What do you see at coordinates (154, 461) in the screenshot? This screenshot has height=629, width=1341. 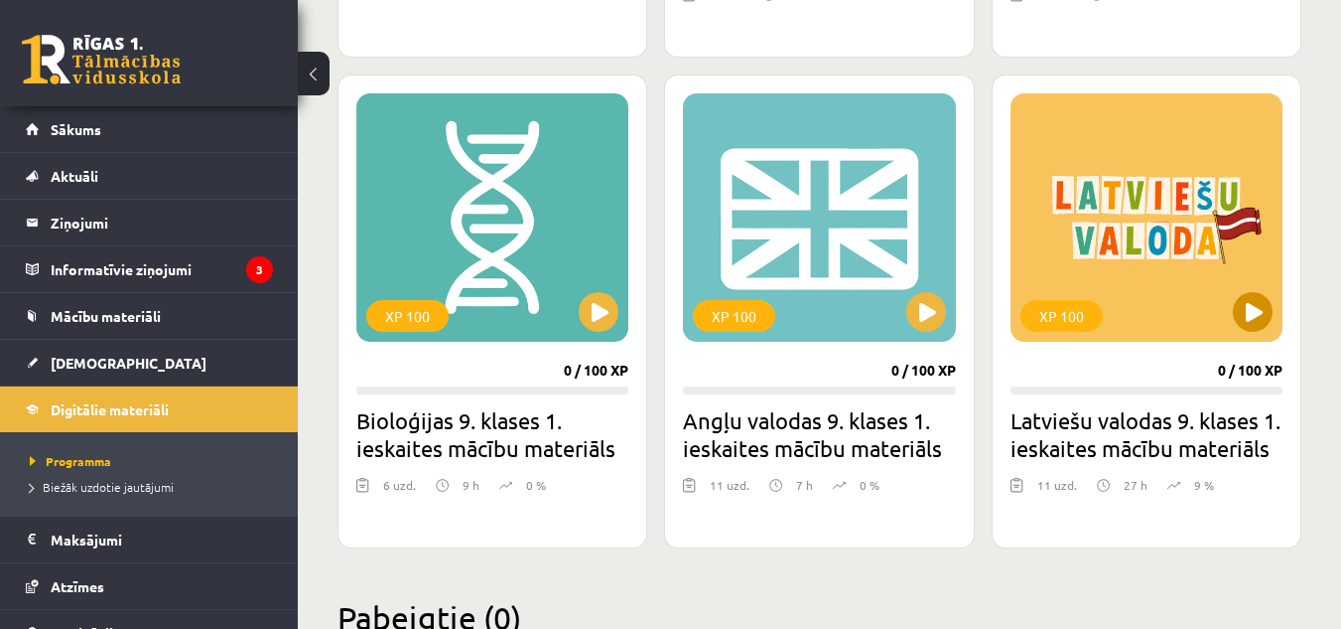 I see `a: Programma` at bounding box center [154, 461].